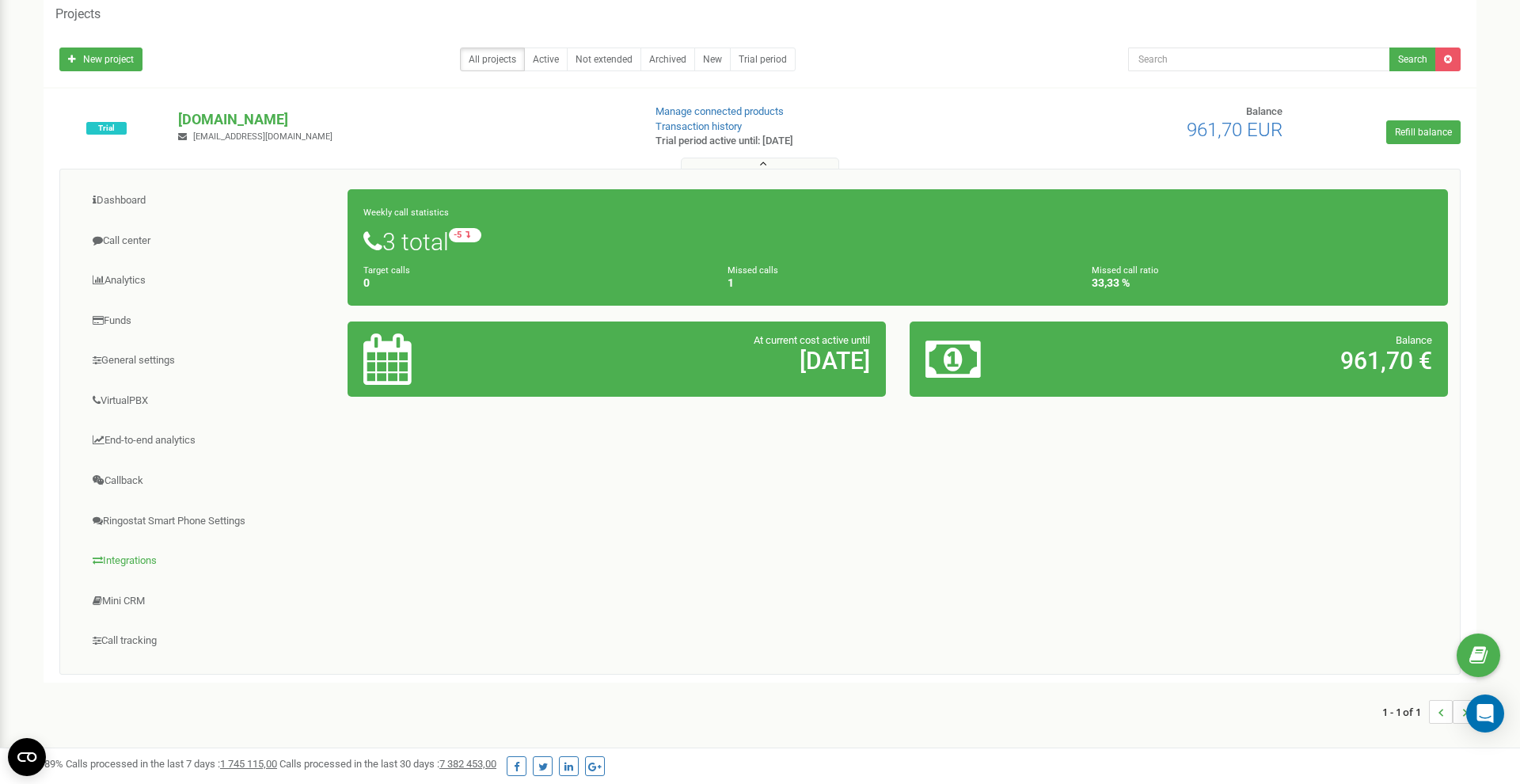 The image size is (1520, 784). What do you see at coordinates (77, 14) in the screenshot?
I see `h5: Projects` at bounding box center [77, 14].